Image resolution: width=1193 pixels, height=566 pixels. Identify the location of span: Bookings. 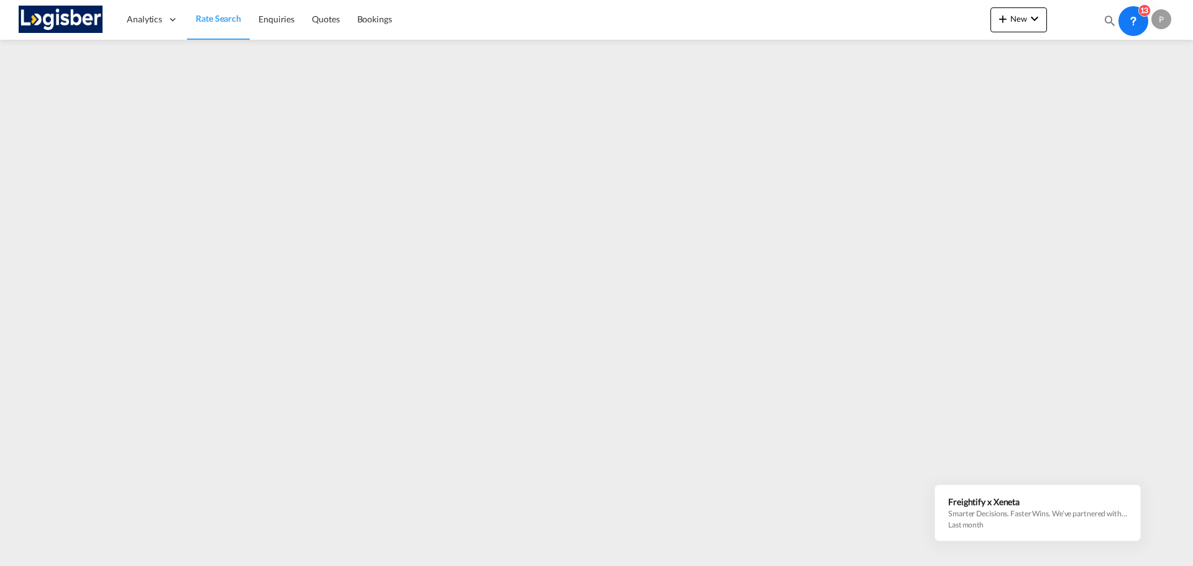
(375, 19).